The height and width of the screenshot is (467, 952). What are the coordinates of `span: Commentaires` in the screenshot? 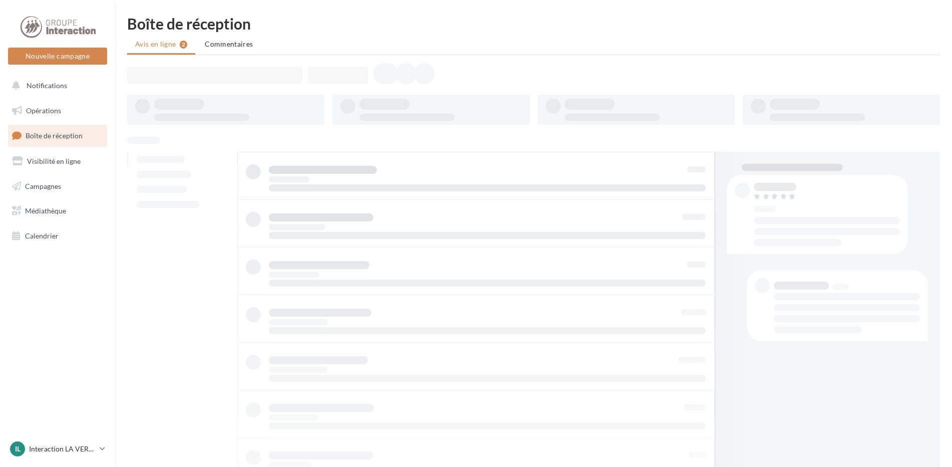 It's located at (229, 44).